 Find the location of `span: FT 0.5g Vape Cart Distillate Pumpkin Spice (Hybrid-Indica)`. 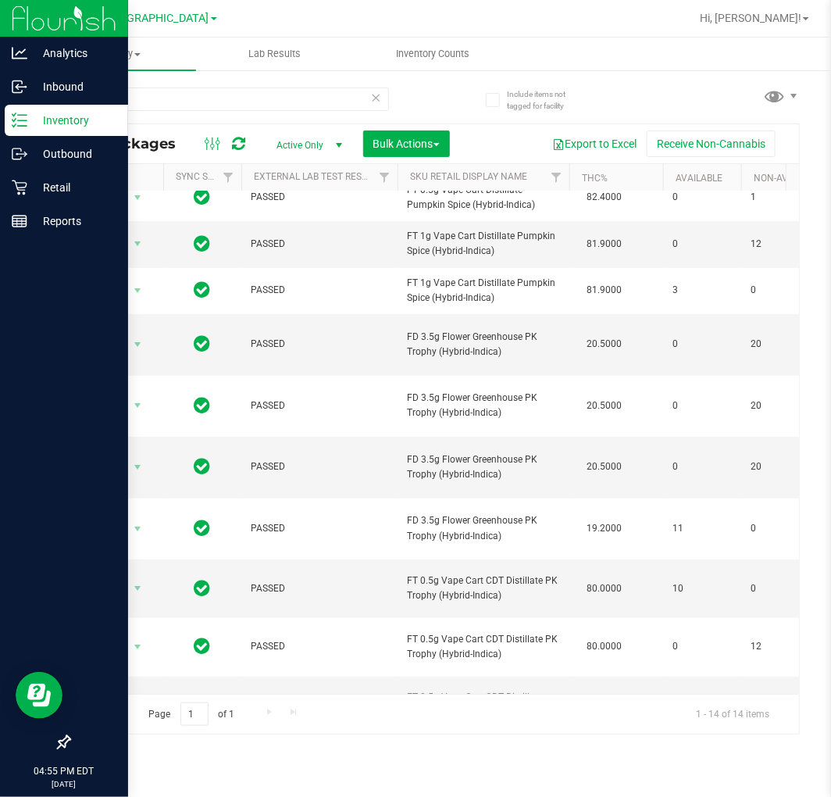

span: FT 0.5g Vape Cart Distillate Pumpkin Spice (Hybrid-Indica) is located at coordinates (483, 198).